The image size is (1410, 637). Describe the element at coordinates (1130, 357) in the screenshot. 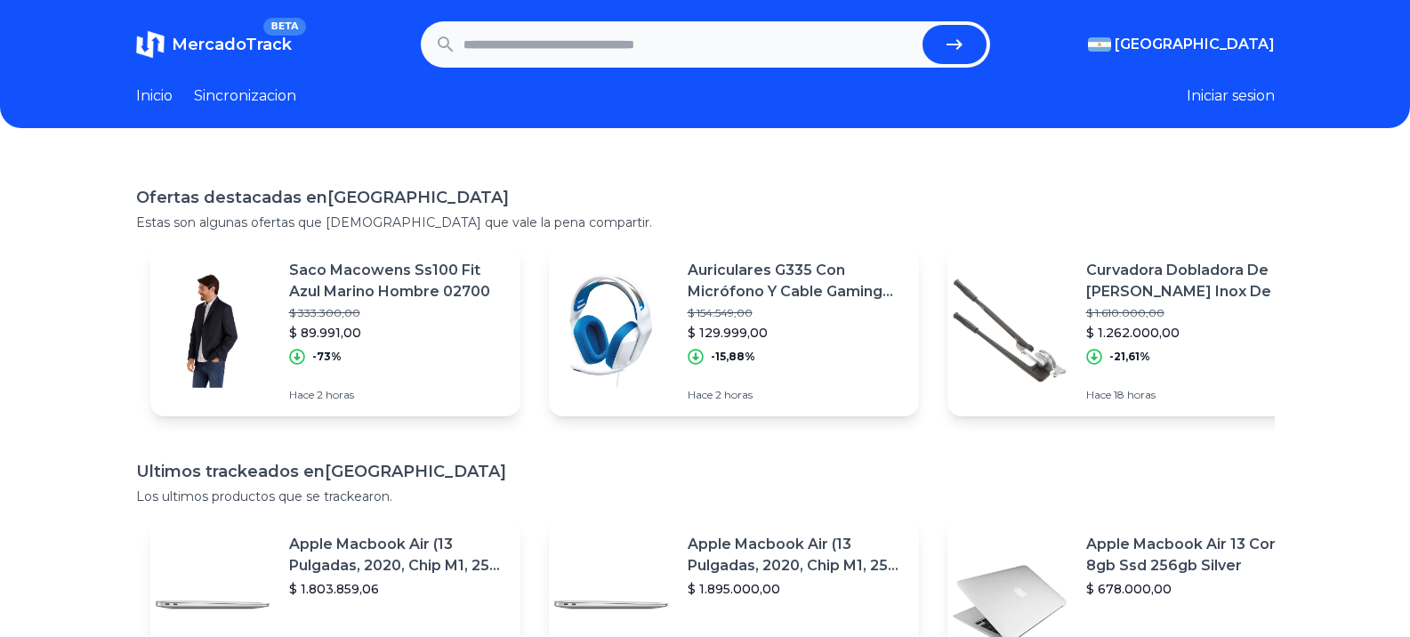

I see `p: -21,61%` at that location.